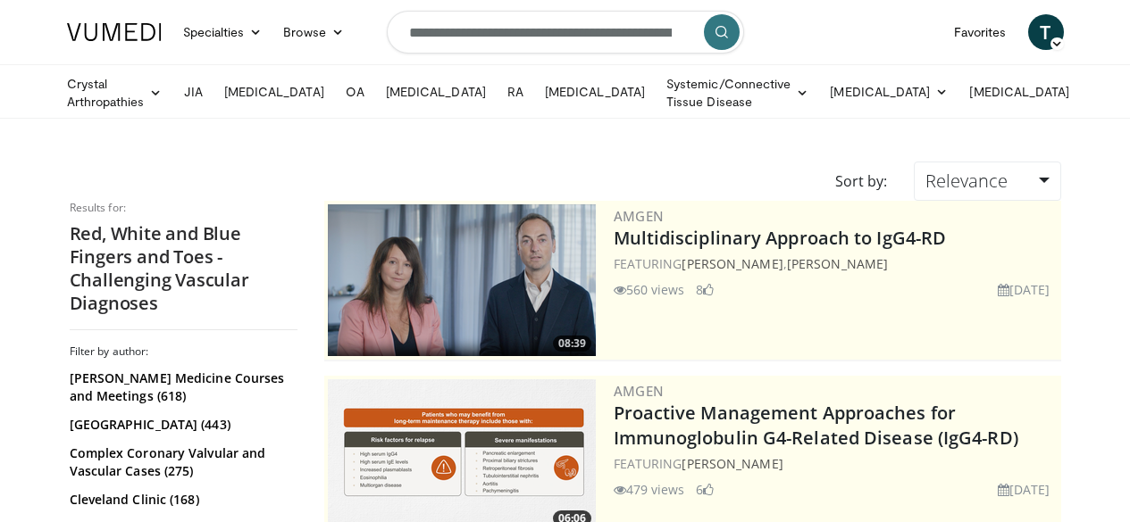 The height and width of the screenshot is (522, 1130). What do you see at coordinates (705, 289) in the screenshot?
I see `li: 8` at bounding box center [705, 289].